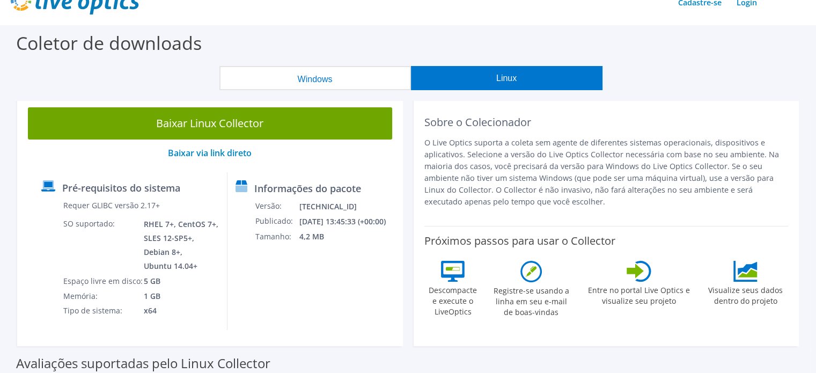 This screenshot has height=373, width=816. I want to click on font: Registre-se usando a linha em seu e-mail de boas-vindas, so click(531, 301).